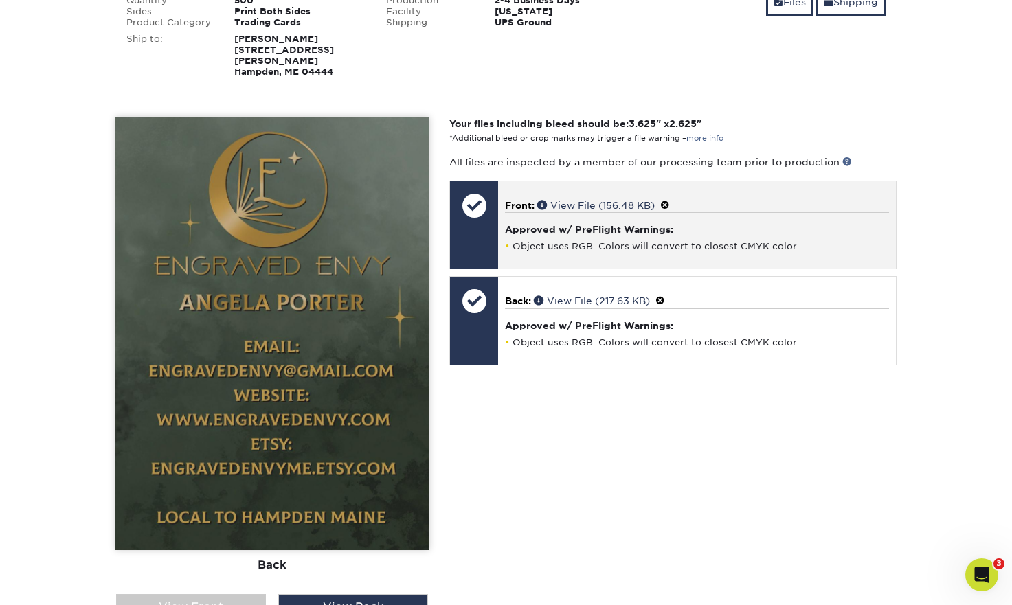  I want to click on div: Sides:, so click(170, 12).